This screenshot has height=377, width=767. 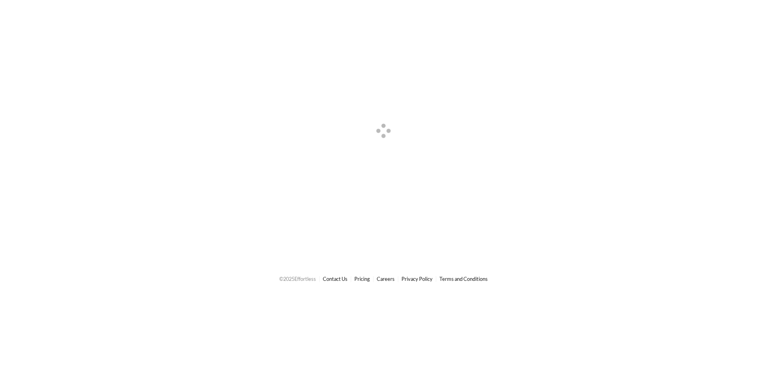 I want to click on a: Pricing, so click(x=362, y=279).